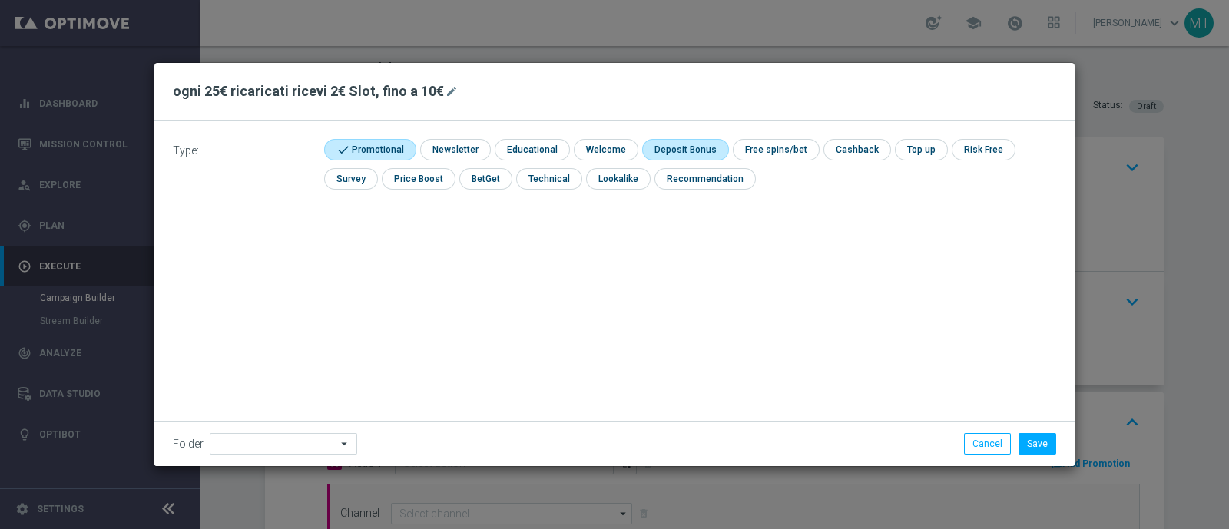 Image resolution: width=1229 pixels, height=529 pixels. Describe the element at coordinates (188, 444) in the screenshot. I see `label: Folder` at that location.